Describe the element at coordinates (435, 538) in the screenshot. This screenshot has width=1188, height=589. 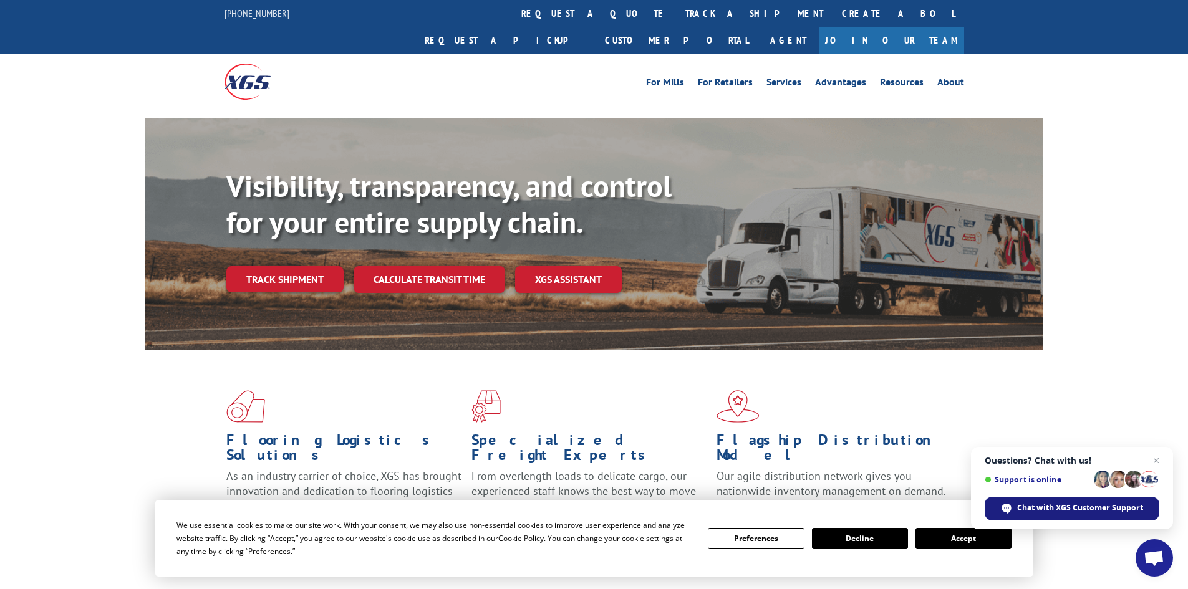
I see `div: We use essential cookies to make our site work. With your consent, we may also use non-essential ...` at that location.